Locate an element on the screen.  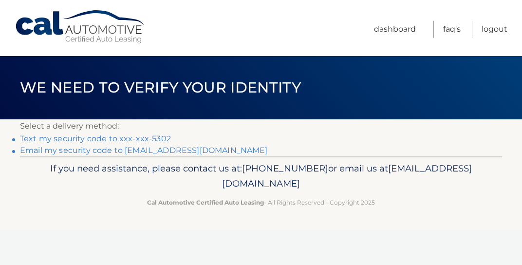
strong: Cal Automotive Certified Auto Leasing is located at coordinates (205, 202).